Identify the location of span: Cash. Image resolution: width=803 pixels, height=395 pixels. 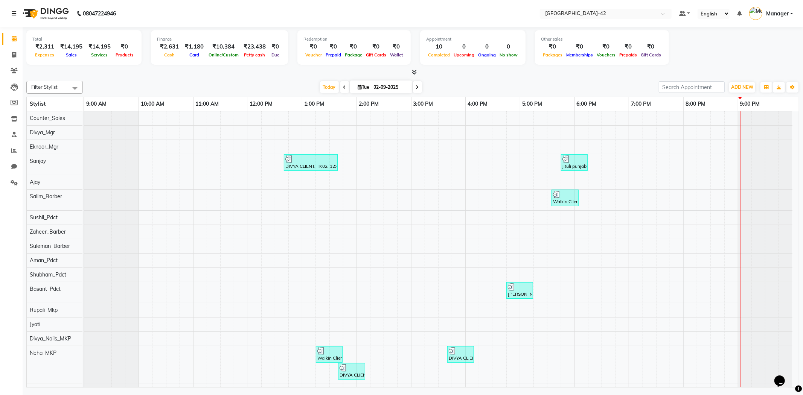
(169, 55).